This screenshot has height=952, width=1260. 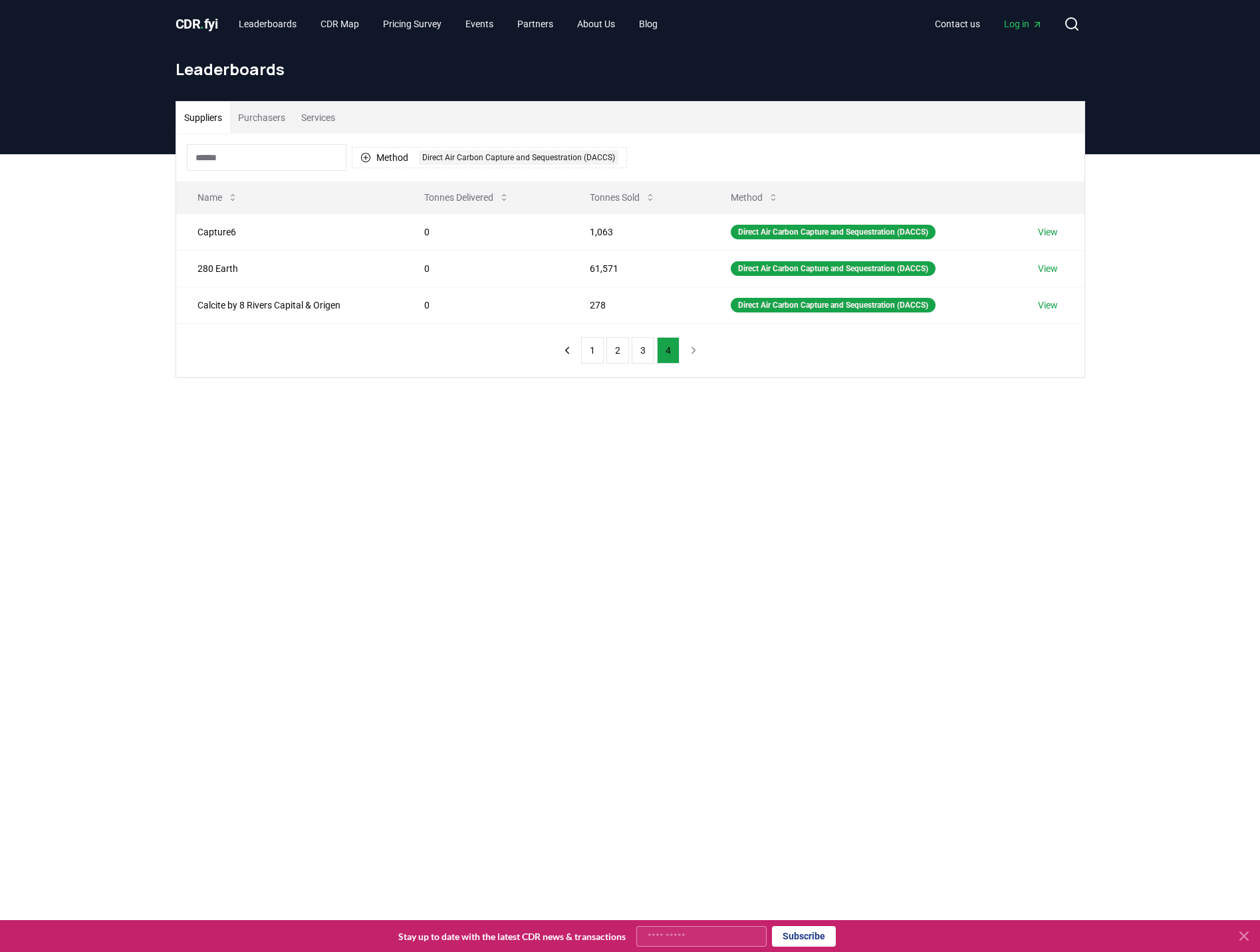 I want to click on button: Name, so click(x=217, y=197).